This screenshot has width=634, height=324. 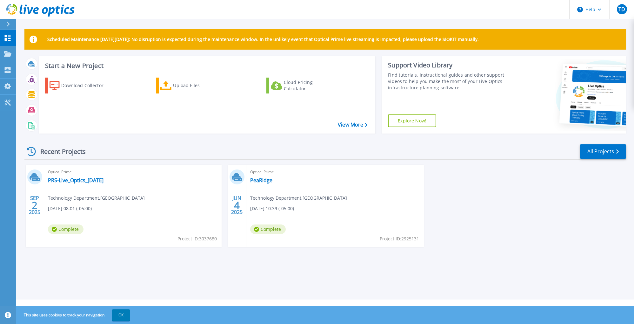 What do you see at coordinates (80, 85) in the screenshot?
I see `a: Download Collector` at bounding box center [80, 85].